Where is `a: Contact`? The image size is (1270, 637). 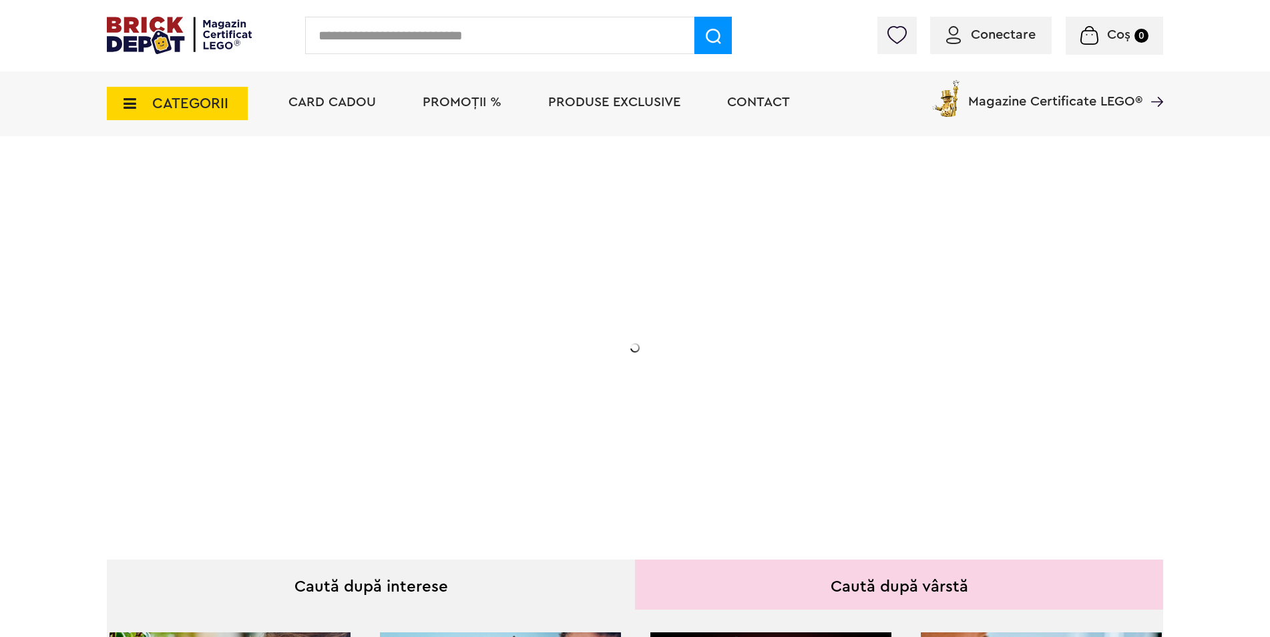
a: Contact is located at coordinates (759, 102).